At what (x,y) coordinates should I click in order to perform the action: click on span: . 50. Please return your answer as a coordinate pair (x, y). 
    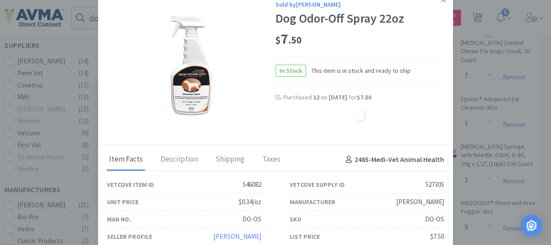
    Looking at the image, I should click on (295, 40).